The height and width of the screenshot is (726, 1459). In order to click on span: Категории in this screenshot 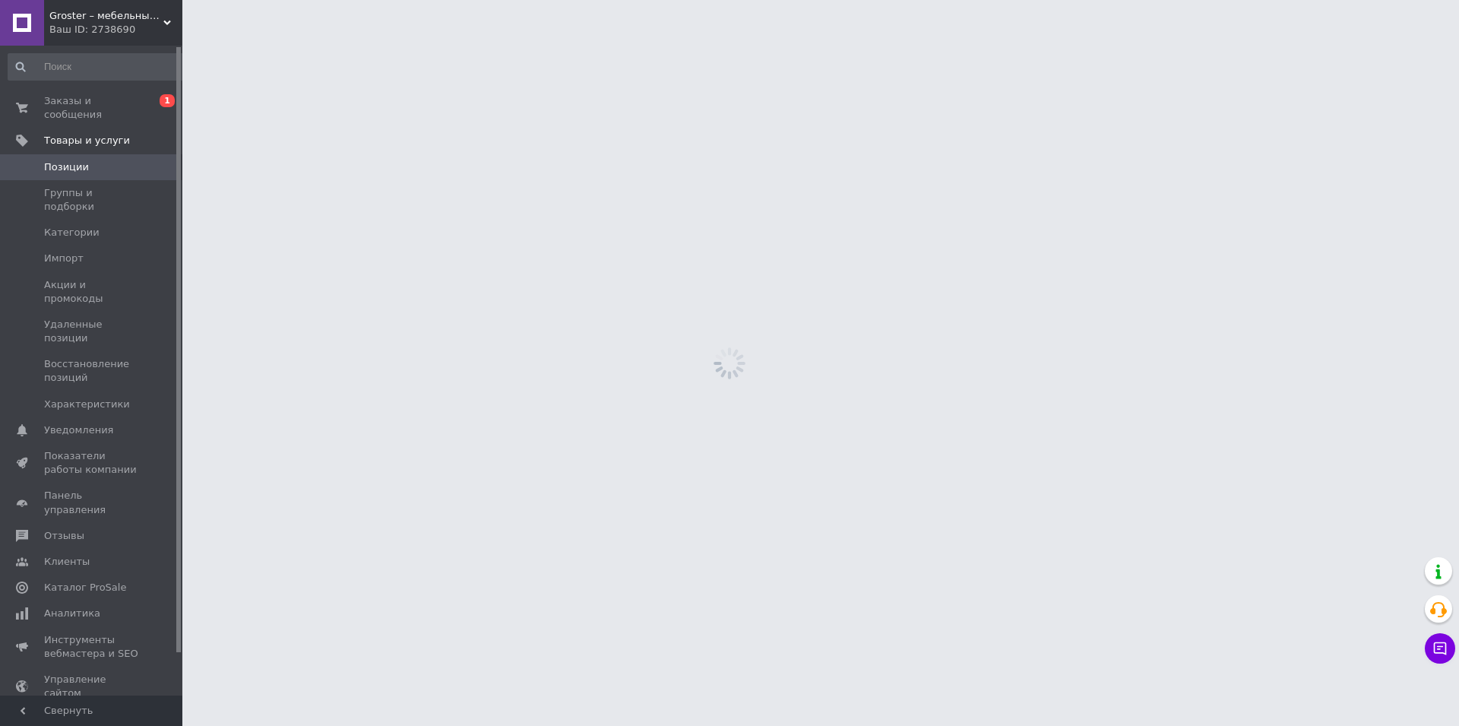, I will do `click(71, 233)`.